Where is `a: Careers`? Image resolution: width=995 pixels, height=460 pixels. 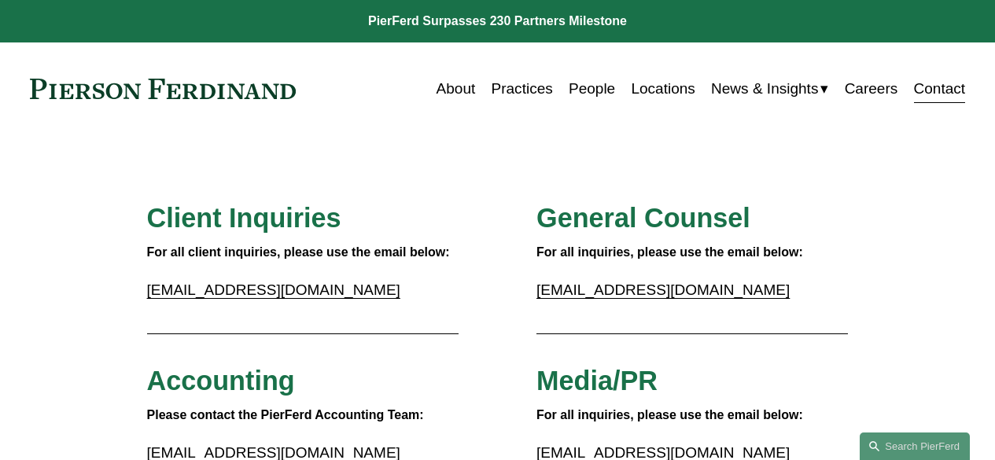
a: Careers is located at coordinates (871, 89).